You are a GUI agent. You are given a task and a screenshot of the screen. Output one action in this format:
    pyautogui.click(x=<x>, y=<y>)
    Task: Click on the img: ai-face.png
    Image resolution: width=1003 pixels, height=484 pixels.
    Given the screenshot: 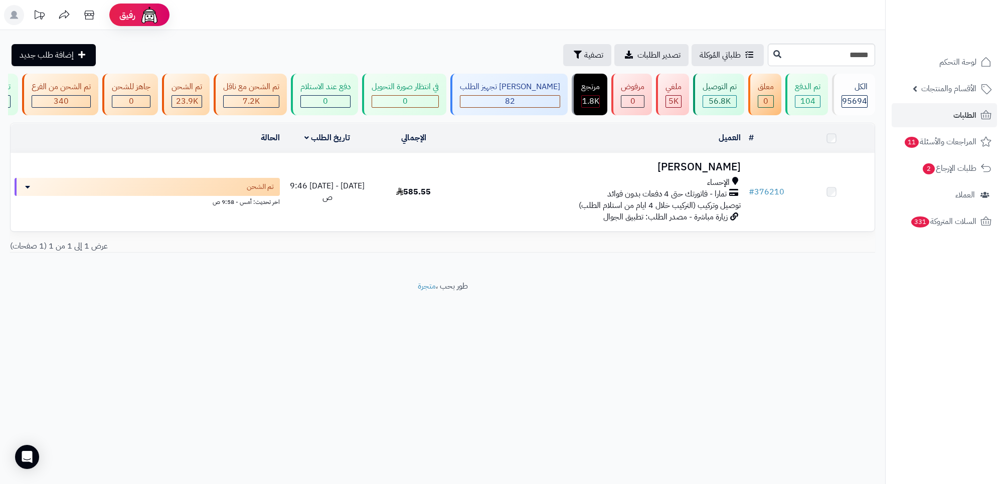 What is the action you would take?
    pyautogui.click(x=149, y=15)
    